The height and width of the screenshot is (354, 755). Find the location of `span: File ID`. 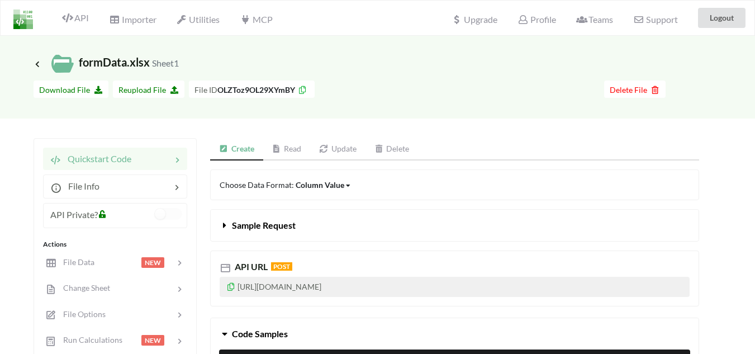

span: File ID is located at coordinates (206, 89).